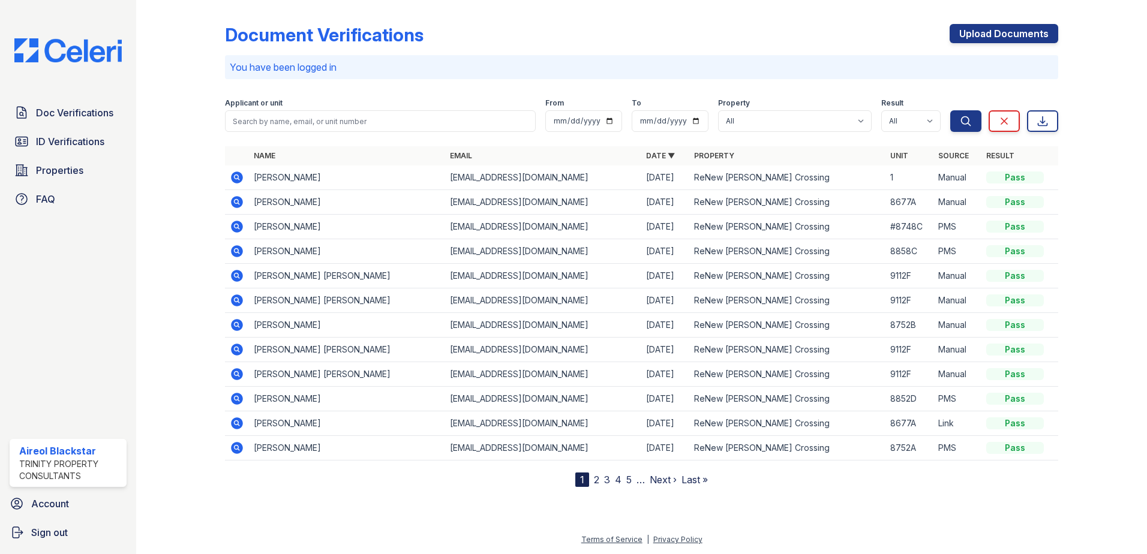 The image size is (1147, 554). Describe the element at coordinates (254, 103) in the screenshot. I see `label: Applicant or unit` at that location.